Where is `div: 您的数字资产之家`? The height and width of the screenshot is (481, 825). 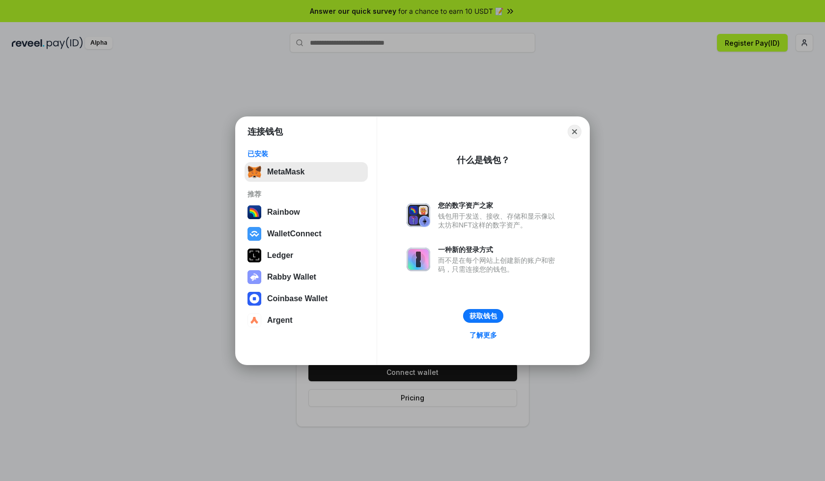
div: 您的数字资产之家 is located at coordinates (499, 205).